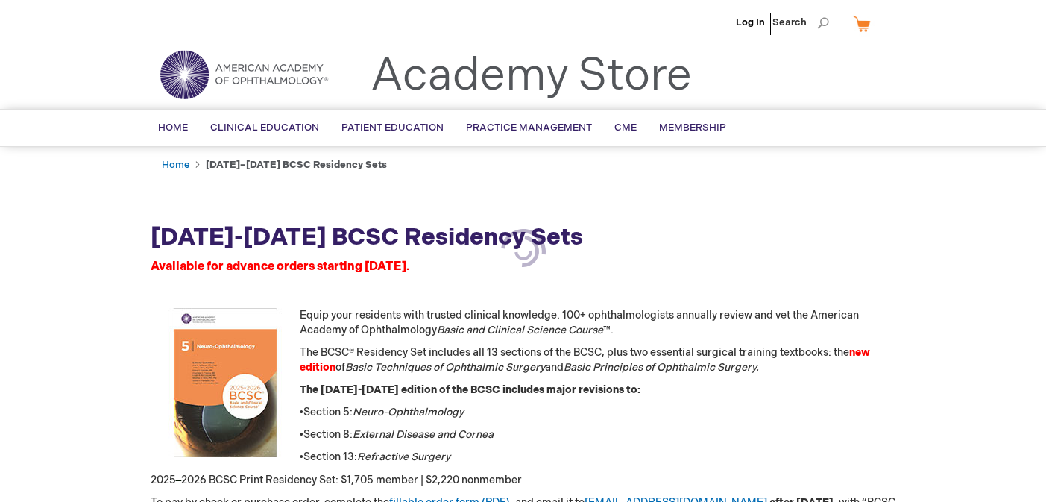 The width and height of the screenshot is (1046, 502). Describe the element at coordinates (566, 367) in the screenshot. I see `em: B` at that location.